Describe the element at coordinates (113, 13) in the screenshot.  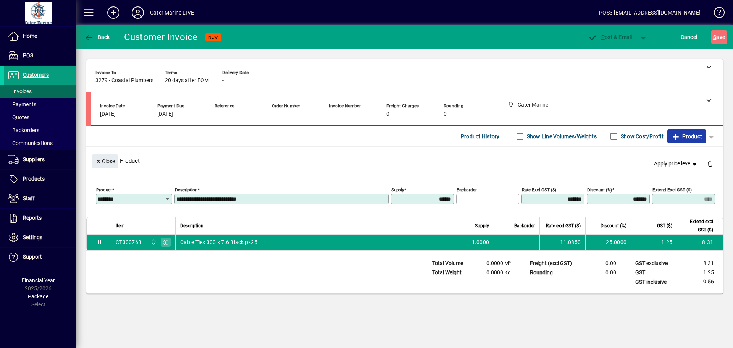
I see `button: Add` at that location.